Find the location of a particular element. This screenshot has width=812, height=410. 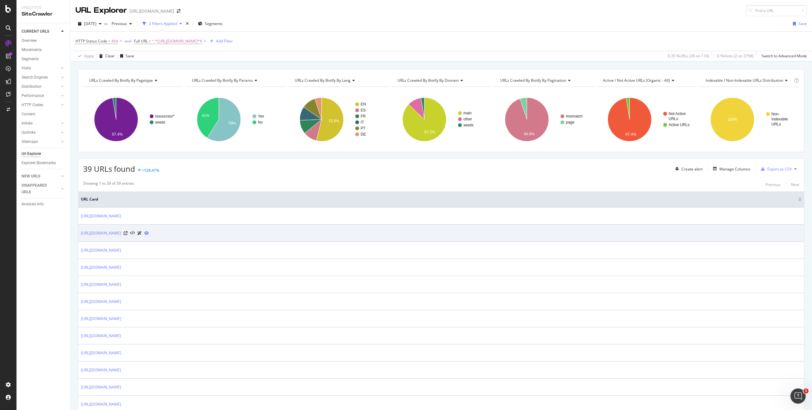

button: Previous is located at coordinates (773, 185).